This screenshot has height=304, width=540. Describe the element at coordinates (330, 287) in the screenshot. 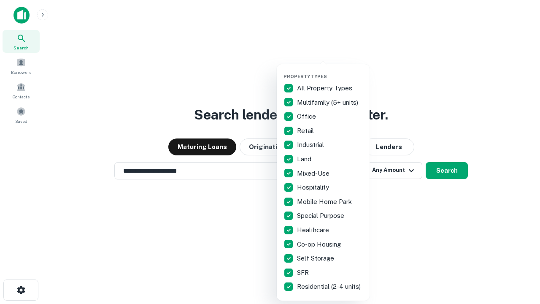

I see `p: Residential (2-4 units)` at that location.